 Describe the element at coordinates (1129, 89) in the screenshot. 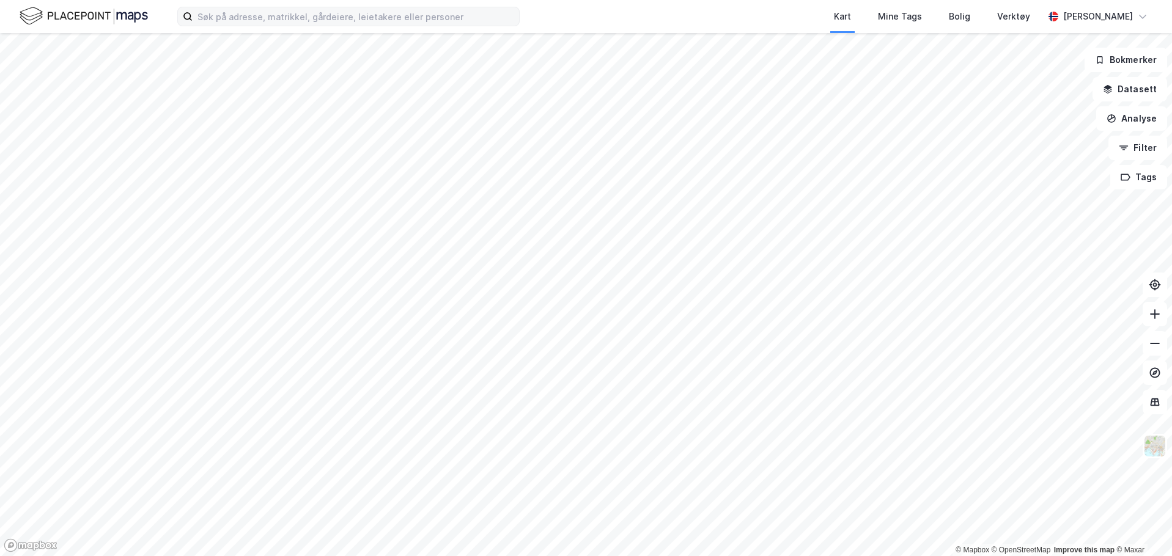

I see `button: Datasett` at that location.